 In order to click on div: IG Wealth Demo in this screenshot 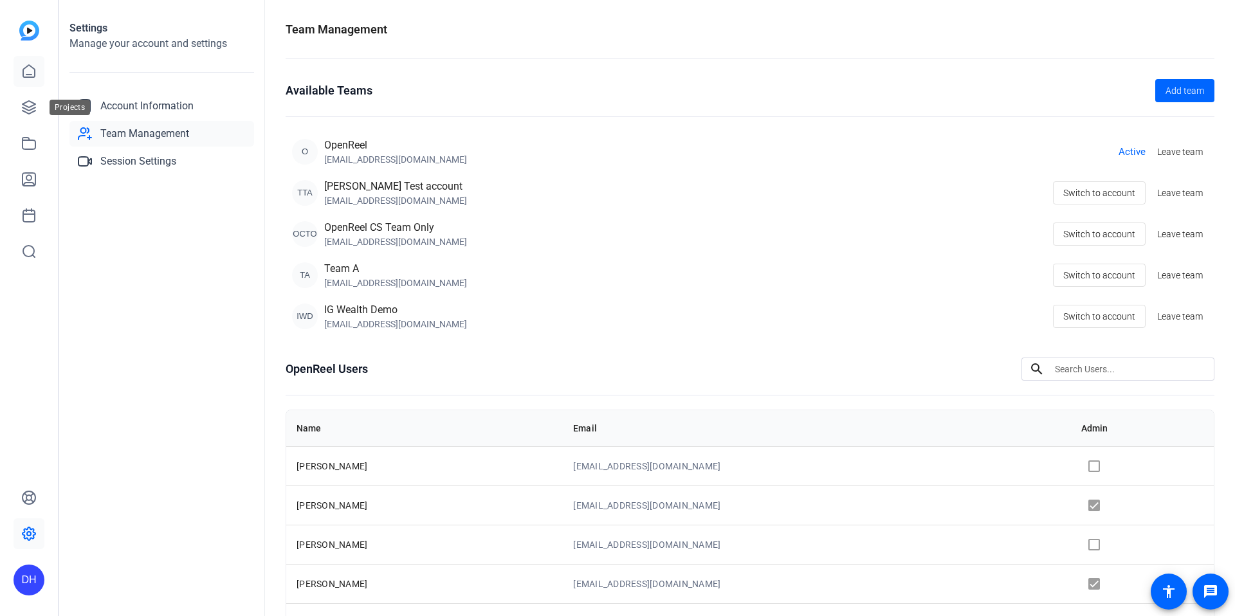, I will do `click(396, 310)`.